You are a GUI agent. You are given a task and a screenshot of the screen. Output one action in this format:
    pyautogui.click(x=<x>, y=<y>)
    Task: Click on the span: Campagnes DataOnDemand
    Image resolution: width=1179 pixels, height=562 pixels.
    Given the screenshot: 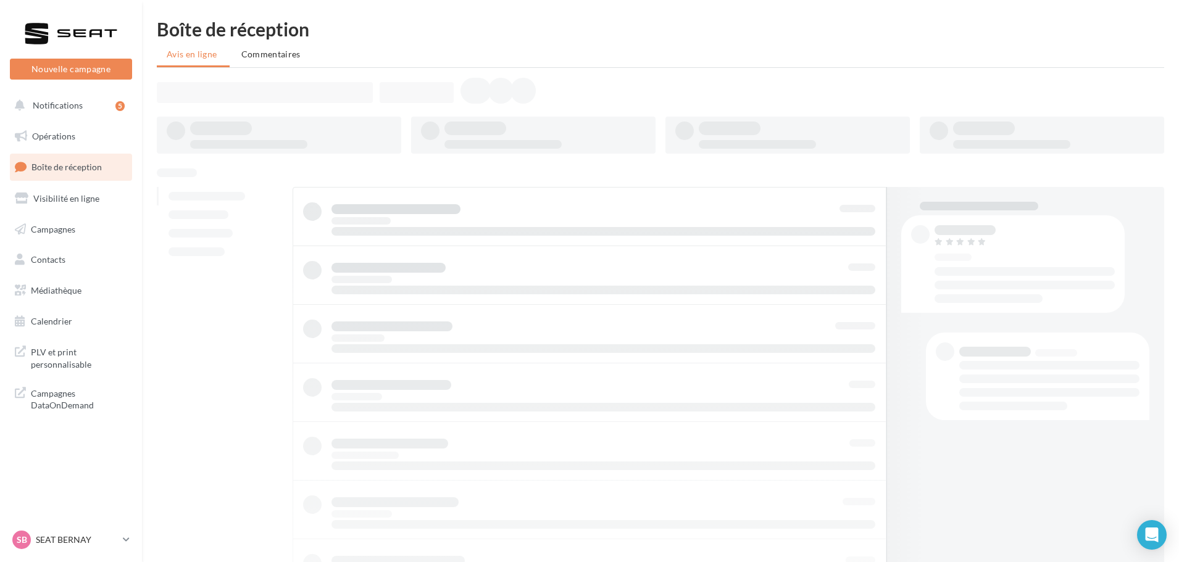 What is the action you would take?
    pyautogui.click(x=79, y=398)
    